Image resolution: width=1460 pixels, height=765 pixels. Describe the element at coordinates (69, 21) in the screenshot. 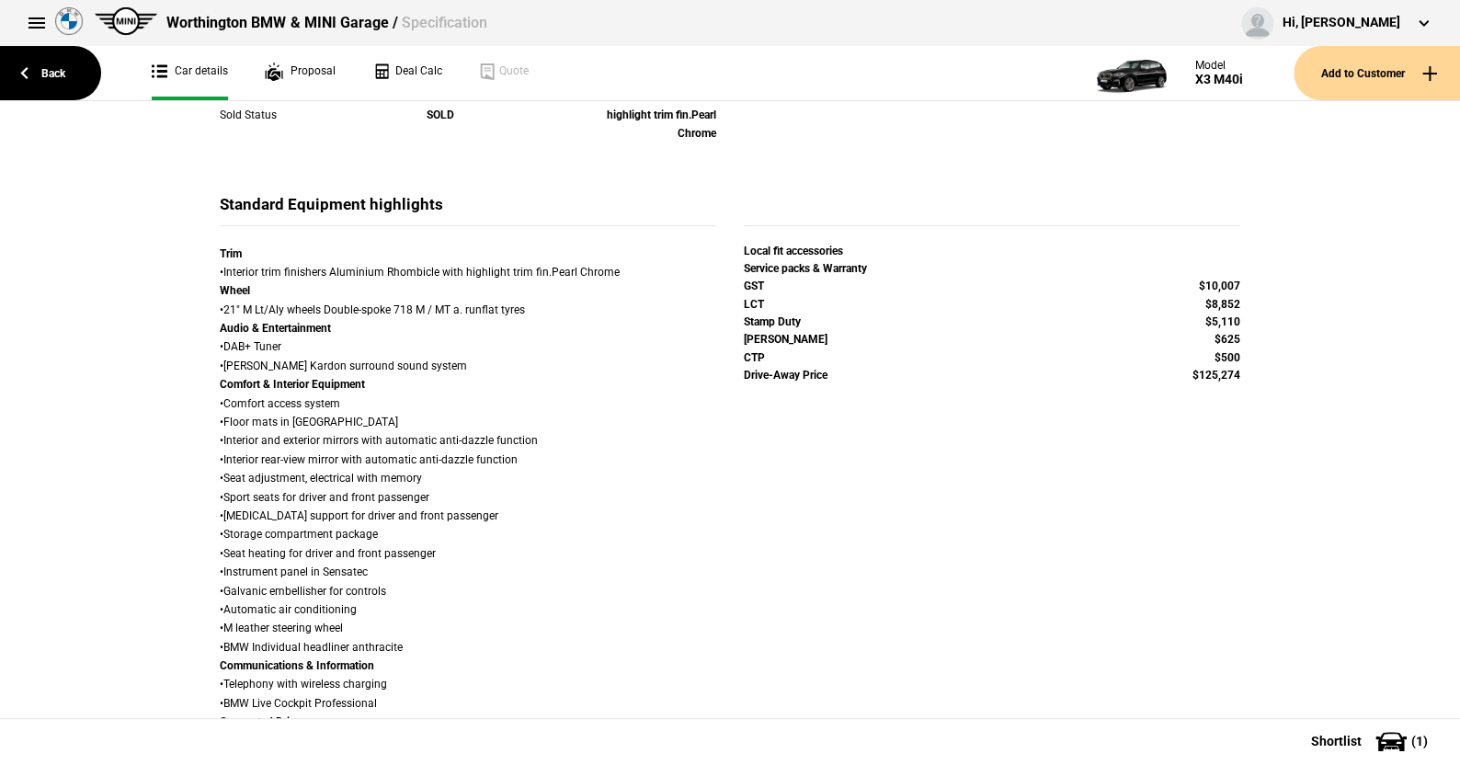

I see `img: bmw.png` at that location.